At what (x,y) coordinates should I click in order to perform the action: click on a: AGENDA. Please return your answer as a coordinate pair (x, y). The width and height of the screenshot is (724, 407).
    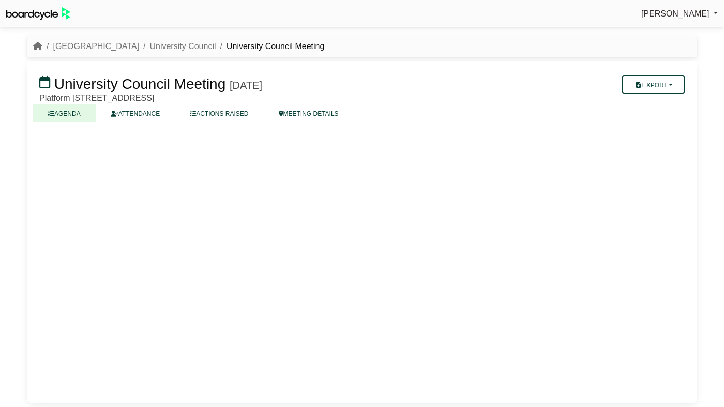
    Looking at the image, I should click on (64, 113).